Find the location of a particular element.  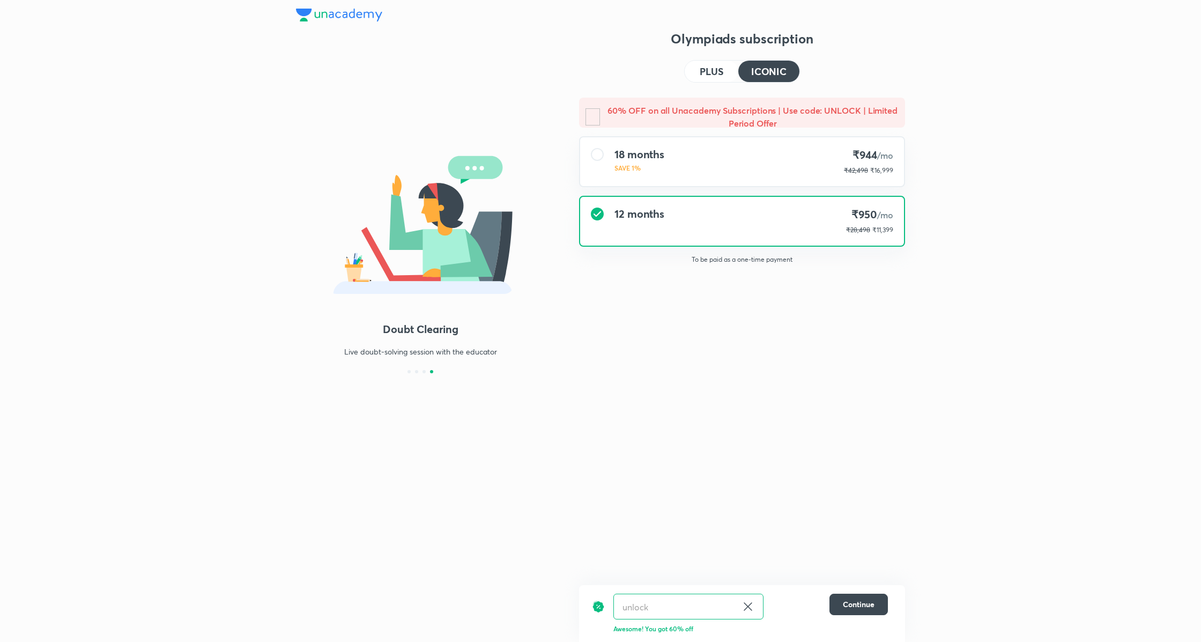

span: Continue is located at coordinates (859, 604).